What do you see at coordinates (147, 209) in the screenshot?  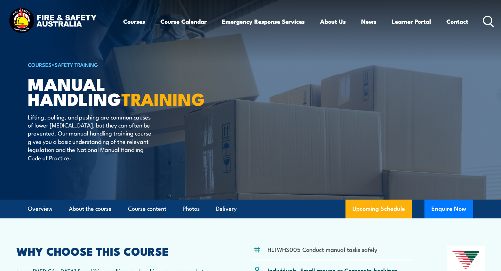 I see `a: Course content` at bounding box center [147, 209].